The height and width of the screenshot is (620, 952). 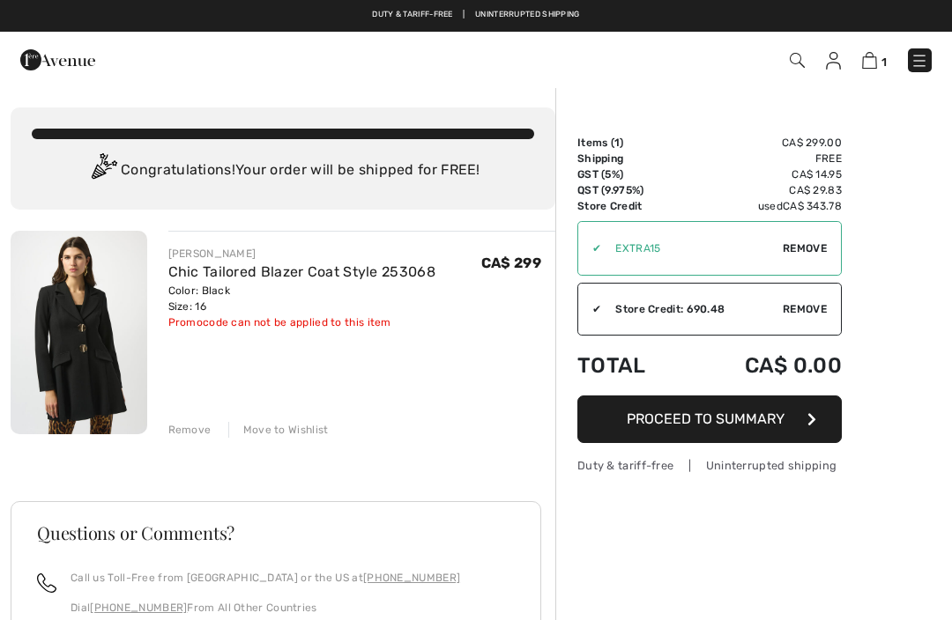 What do you see at coordinates (764, 143) in the screenshot?
I see `td: CA$ 299.00` at bounding box center [764, 143].